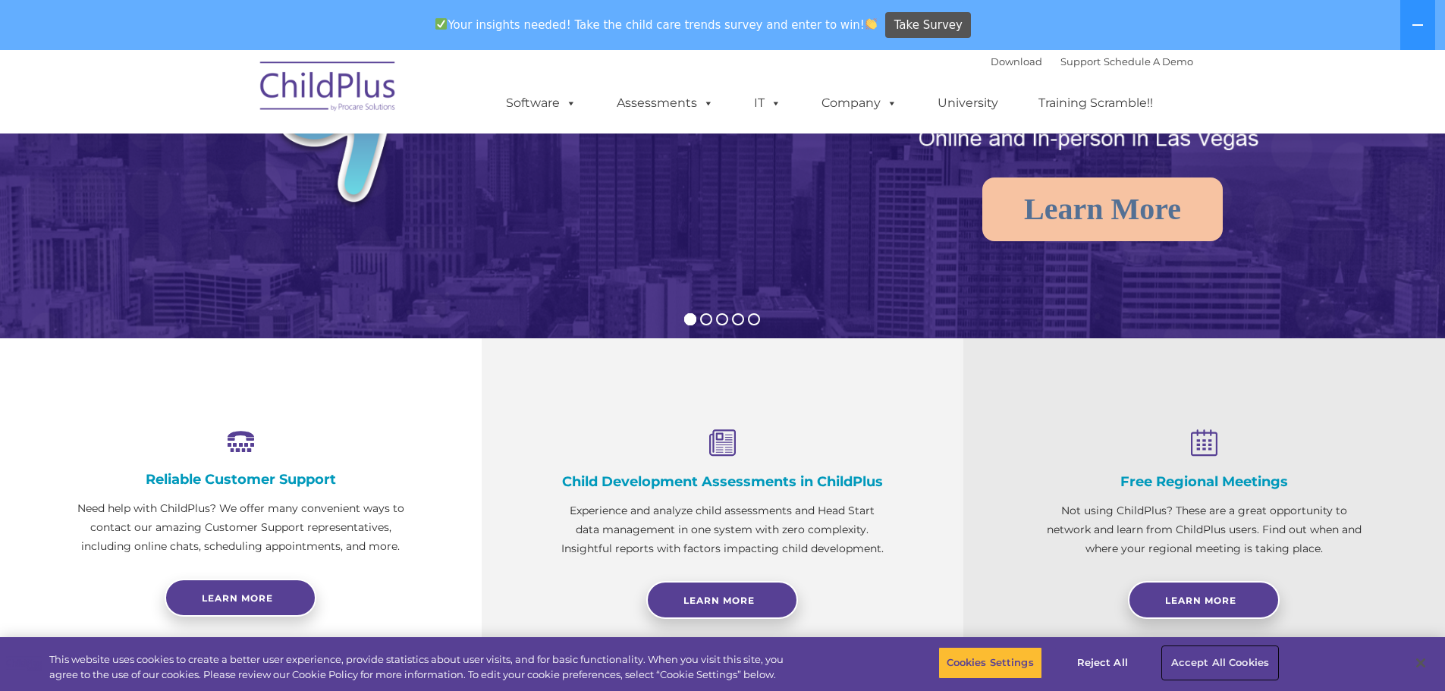  I want to click on span: Learn more, so click(237, 598).